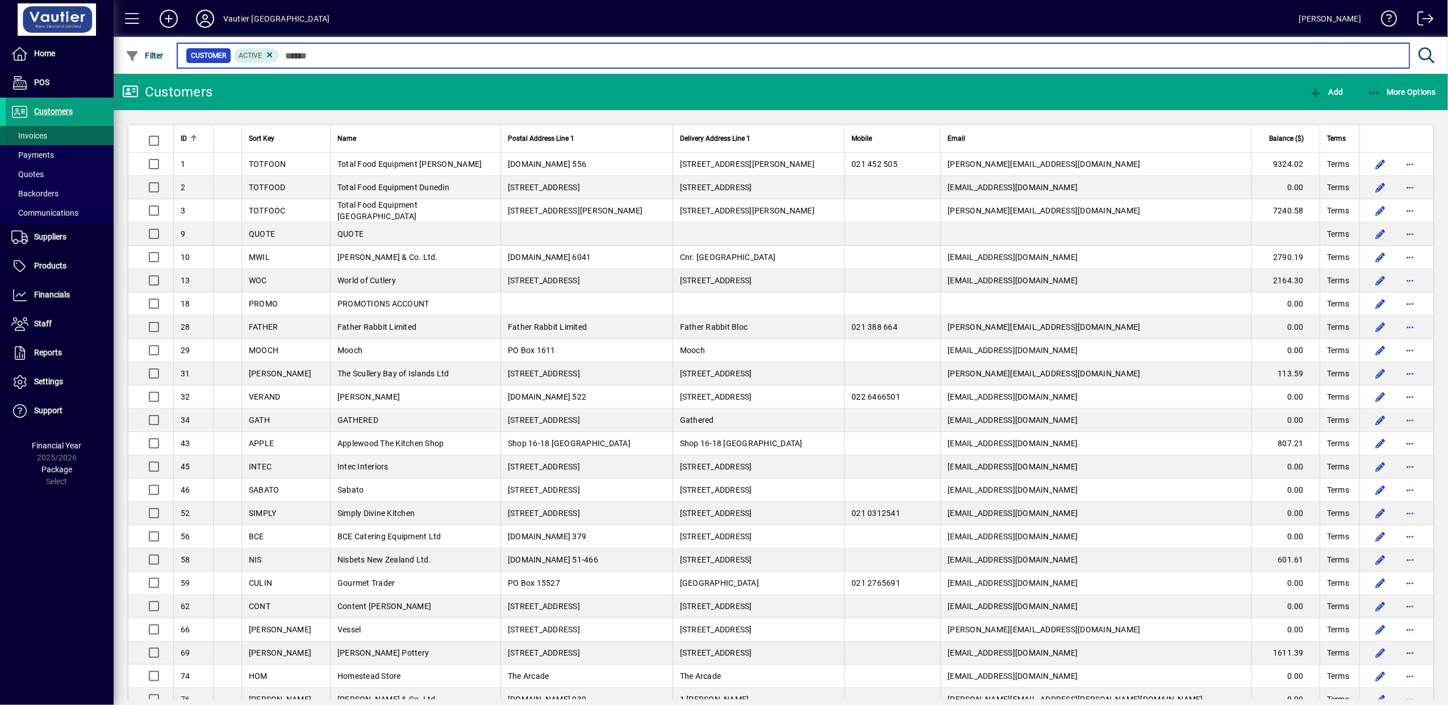 This screenshot has width=1448, height=705. I want to click on span: Active, so click(250, 56).